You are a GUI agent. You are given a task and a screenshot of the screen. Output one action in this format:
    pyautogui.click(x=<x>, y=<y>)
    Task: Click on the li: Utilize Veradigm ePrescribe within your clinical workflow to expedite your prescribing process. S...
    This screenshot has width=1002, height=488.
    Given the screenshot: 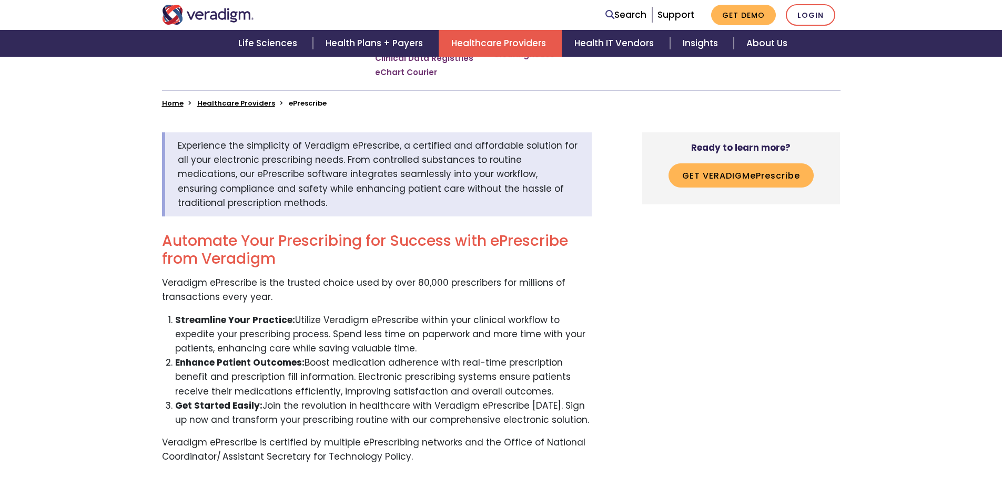 What is the action you would take?
    pyautogui.click(x=383, y=335)
    